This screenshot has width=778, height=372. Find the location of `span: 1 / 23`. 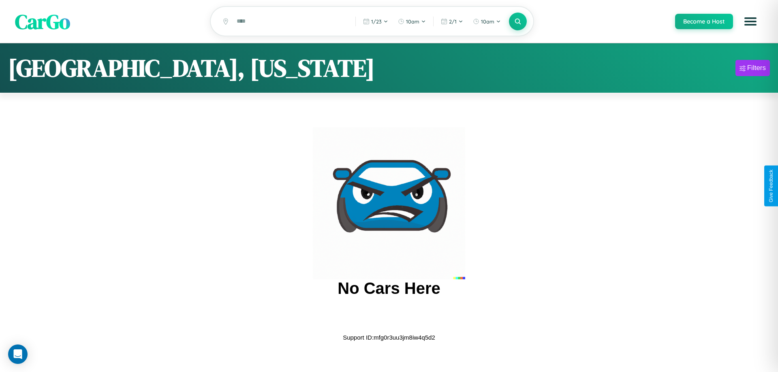

span: 1 / 23 is located at coordinates (376, 21).